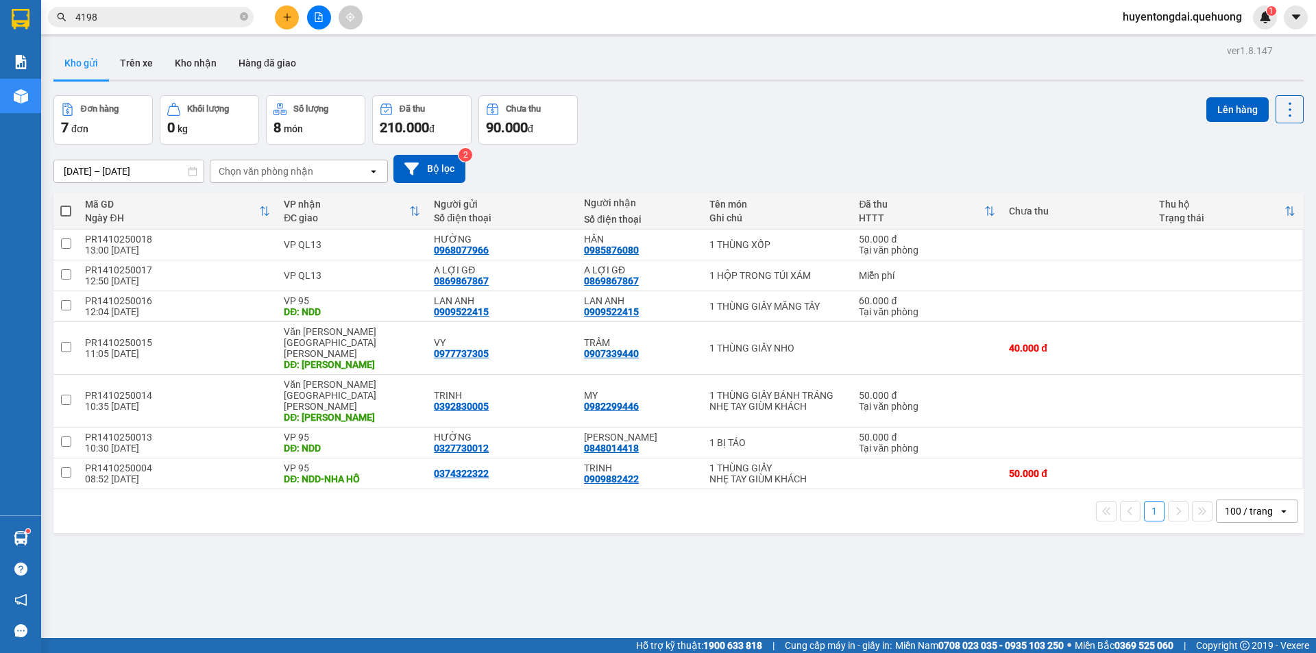 The image size is (1316, 653). I want to click on div: HÂN, so click(640, 239).